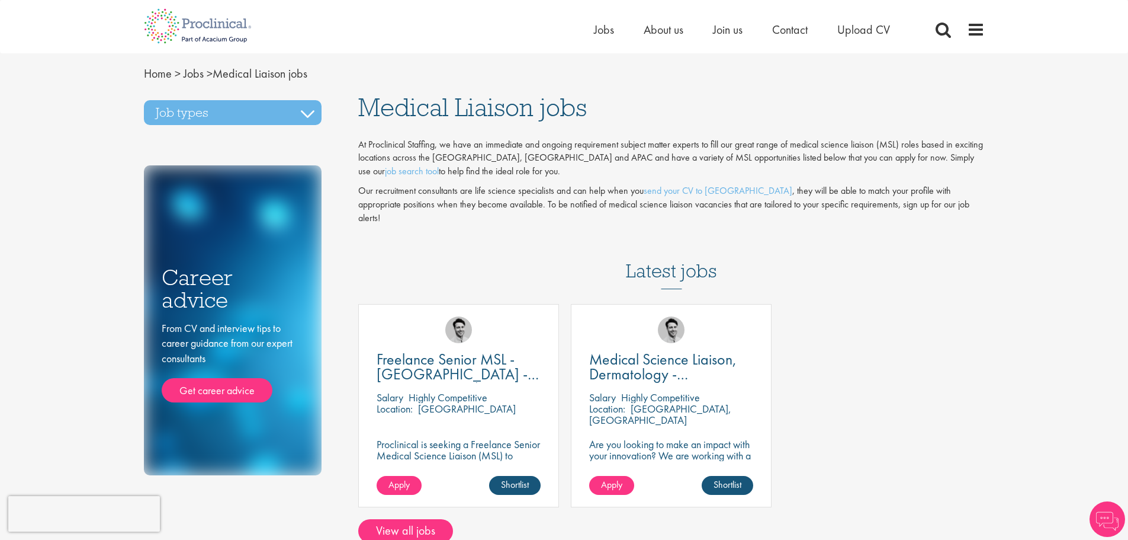 The image size is (1128, 540). Describe the element at coordinates (663, 30) in the screenshot. I see `span: About us` at that location.